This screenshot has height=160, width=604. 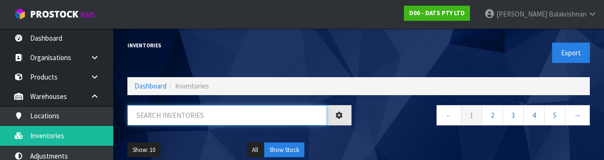 I want to click on button: All, so click(x=255, y=150).